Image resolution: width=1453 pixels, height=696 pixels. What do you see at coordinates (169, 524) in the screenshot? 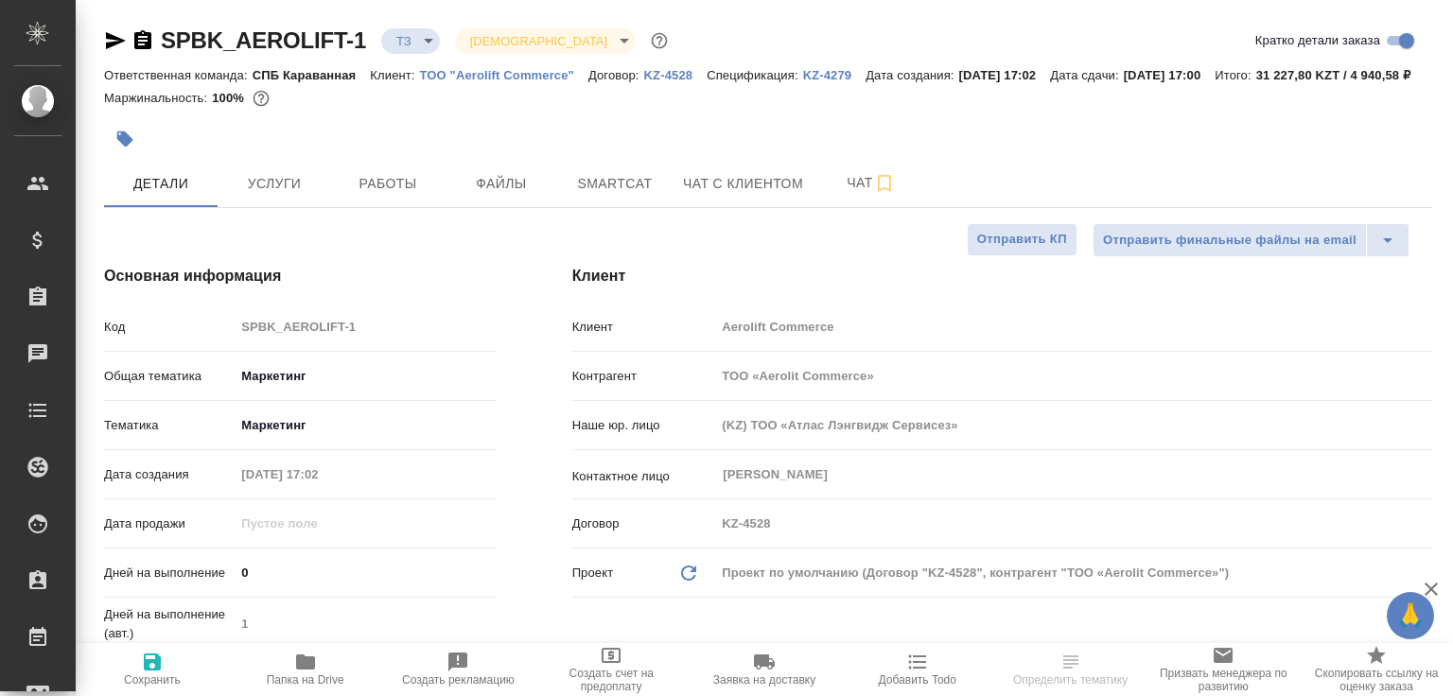
I see `p: Дата продажи` at bounding box center [169, 524].